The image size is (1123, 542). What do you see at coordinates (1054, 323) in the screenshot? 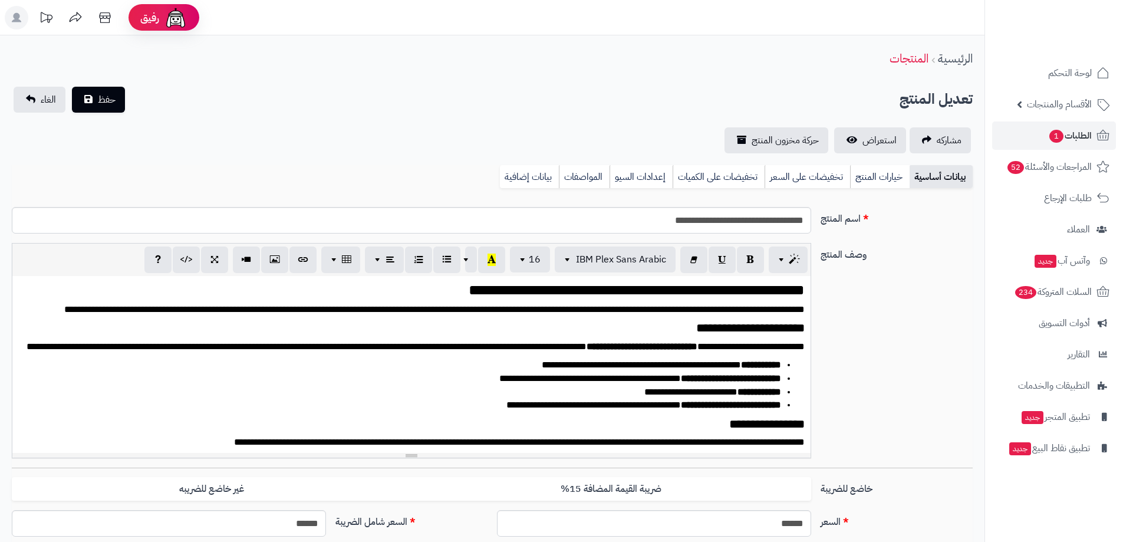
I see `a: أدوات التسويق` at bounding box center [1054, 323].